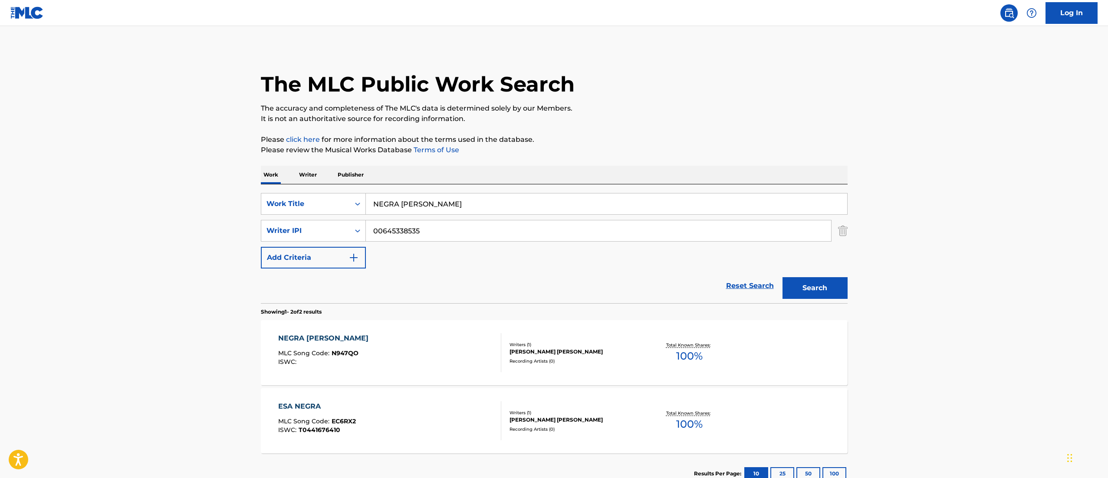 The width and height of the screenshot is (1108, 478). What do you see at coordinates (1071, 13) in the screenshot?
I see `a: Log In` at bounding box center [1071, 13].